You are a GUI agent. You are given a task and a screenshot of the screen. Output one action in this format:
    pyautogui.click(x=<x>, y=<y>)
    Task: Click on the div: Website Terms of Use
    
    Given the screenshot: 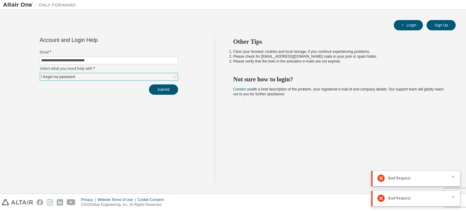 What is the action you would take?
    pyautogui.click(x=117, y=200)
    